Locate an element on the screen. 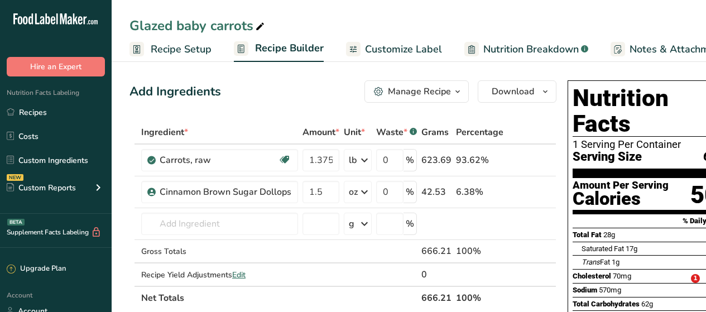  div: Manage Recipe is located at coordinates (419, 92).